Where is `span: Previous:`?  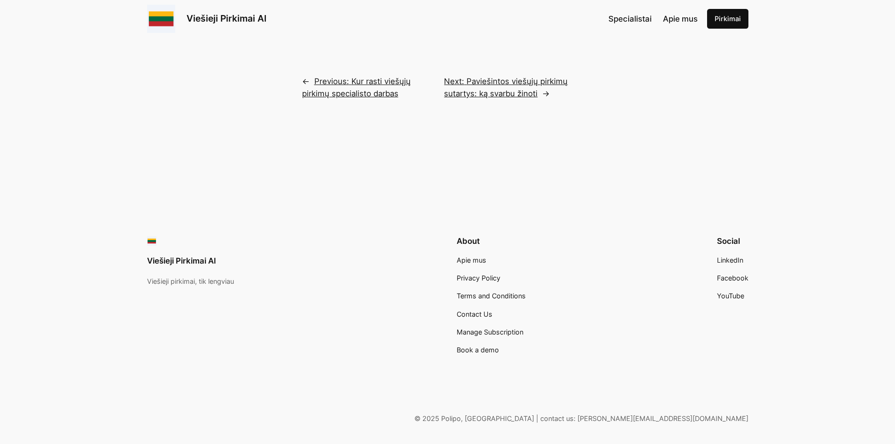
span: Previous: is located at coordinates (332, 81).